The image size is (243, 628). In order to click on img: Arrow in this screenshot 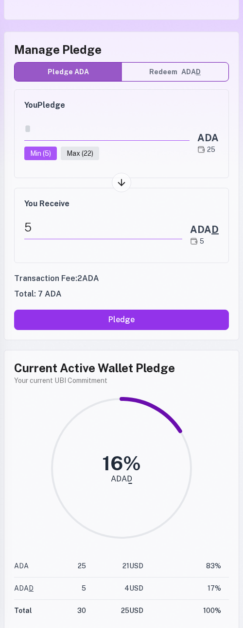, I will do `click(121, 182)`.